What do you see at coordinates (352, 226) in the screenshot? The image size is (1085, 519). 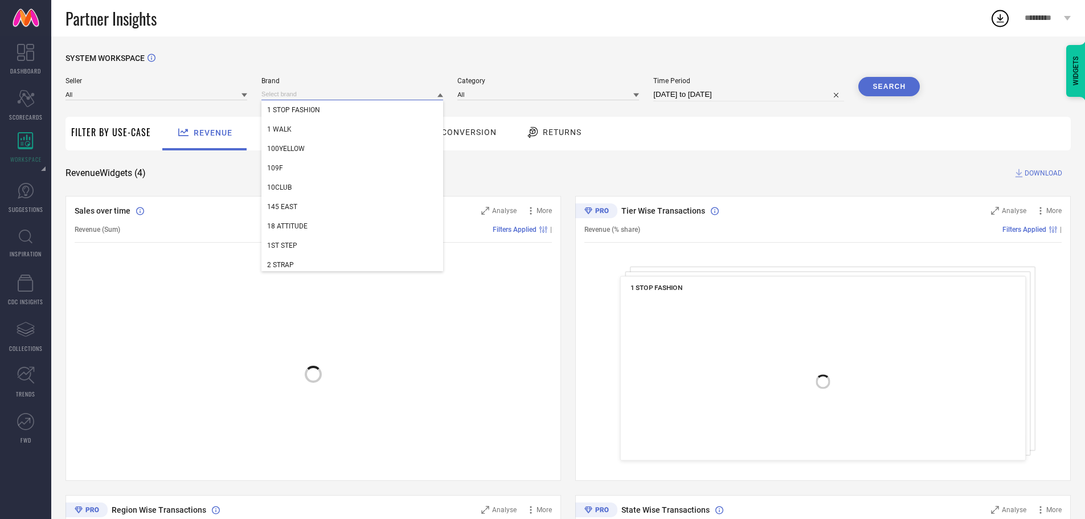 I see `div: 18 ATTITUDE` at bounding box center [352, 226].